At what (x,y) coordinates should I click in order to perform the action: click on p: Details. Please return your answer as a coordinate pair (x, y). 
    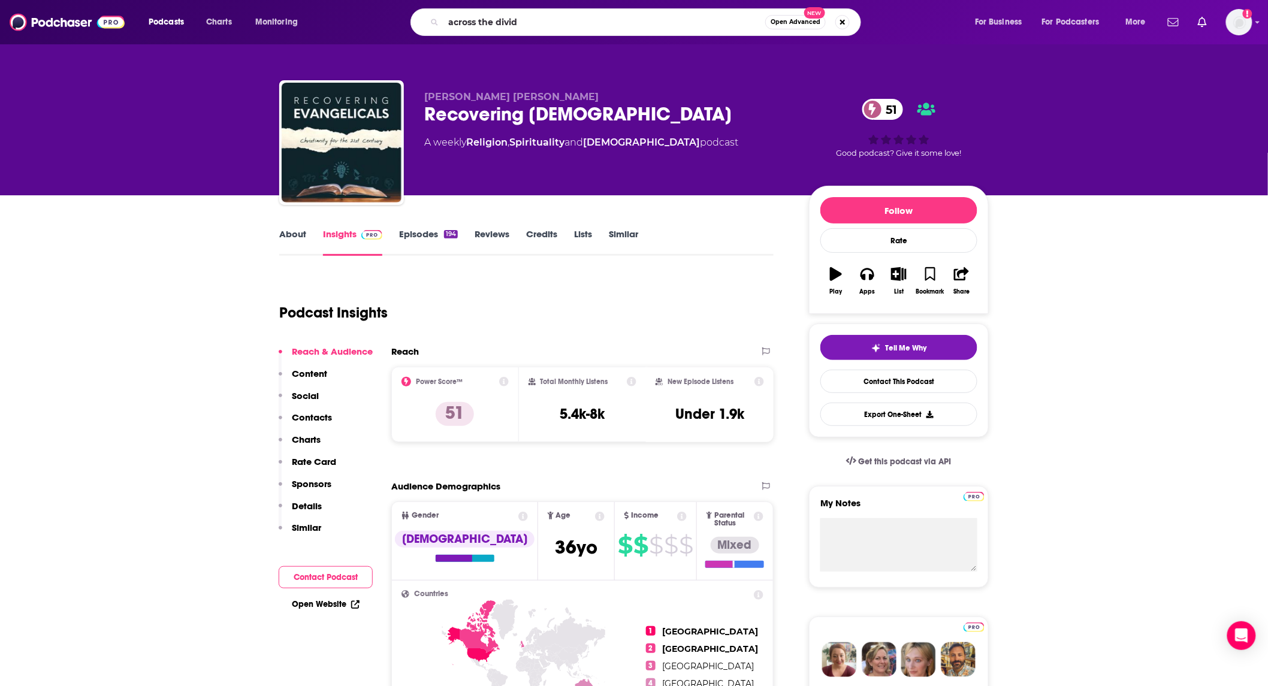
    Looking at the image, I should click on (307, 506).